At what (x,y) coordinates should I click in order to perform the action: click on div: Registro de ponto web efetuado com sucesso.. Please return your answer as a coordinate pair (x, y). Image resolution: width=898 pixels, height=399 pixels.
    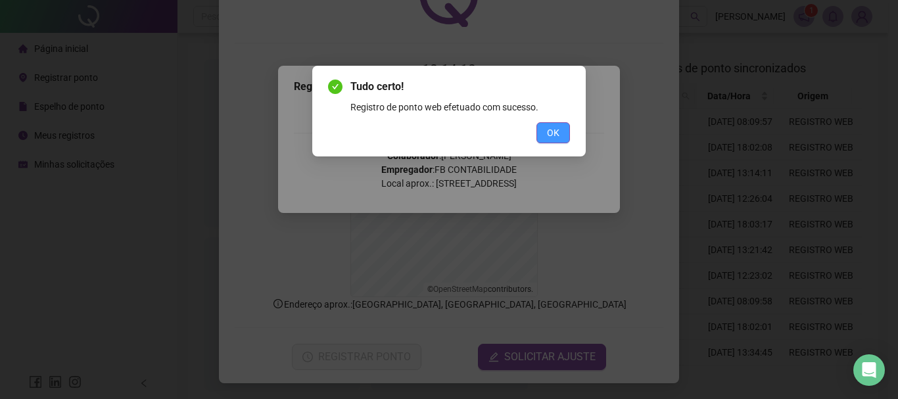
    Looking at the image, I should click on (460, 107).